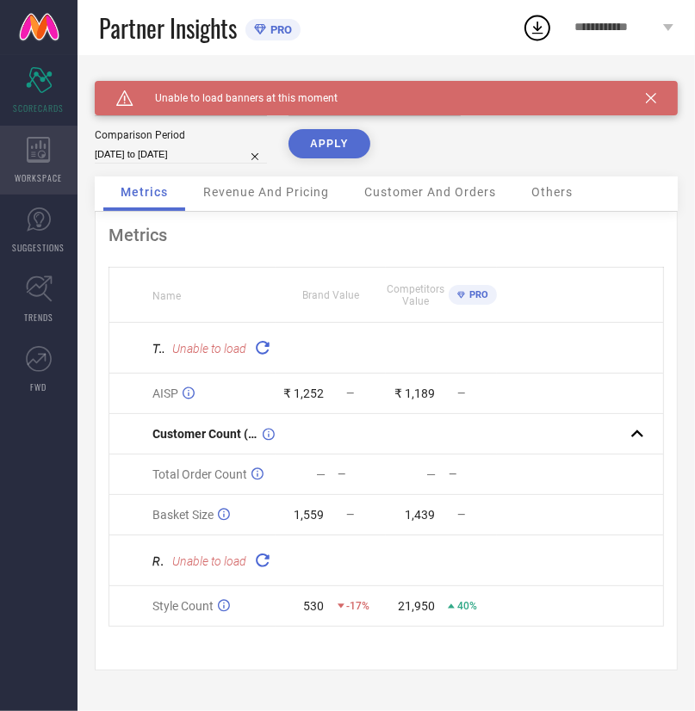 The height and width of the screenshot is (711, 695). I want to click on span: Others, so click(552, 192).